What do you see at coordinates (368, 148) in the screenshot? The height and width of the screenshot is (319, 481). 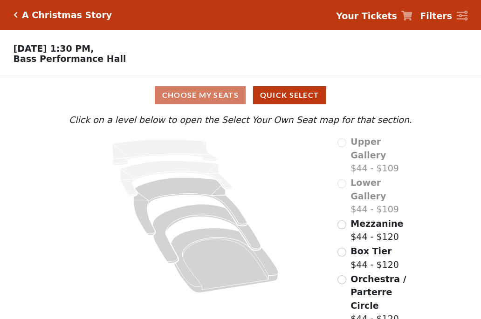 I see `span: Upper Gallery` at bounding box center [368, 148].